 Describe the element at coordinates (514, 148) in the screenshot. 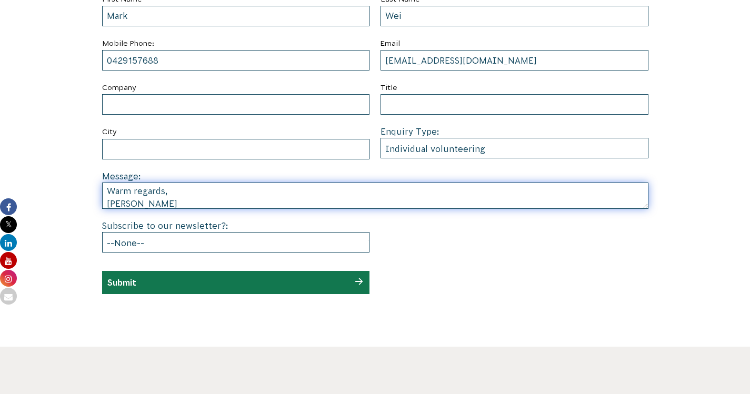

I see `select: Enquiry Type` at that location.